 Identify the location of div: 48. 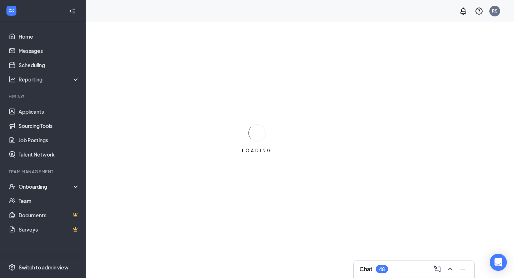
(382, 269).